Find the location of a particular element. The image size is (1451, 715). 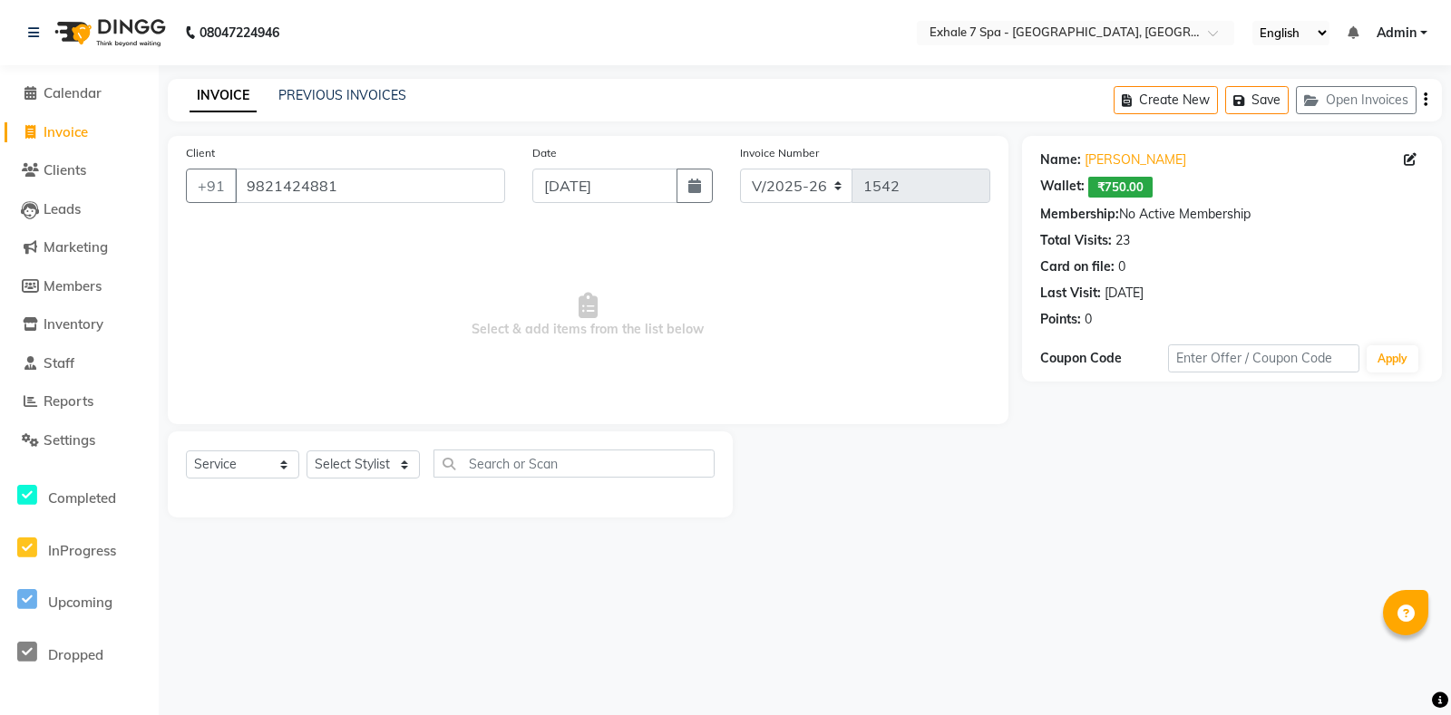

span: Invoice is located at coordinates (65, 131).